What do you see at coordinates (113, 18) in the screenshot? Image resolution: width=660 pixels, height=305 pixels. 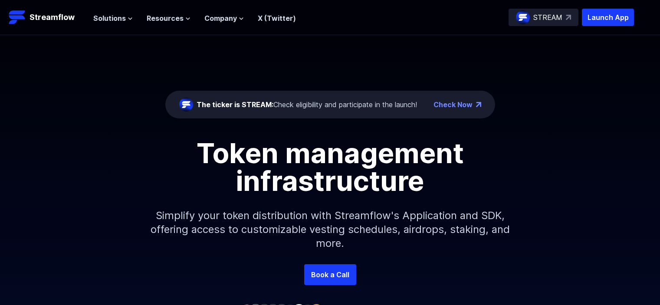 I see `button: Solutions` at bounding box center [113, 18].